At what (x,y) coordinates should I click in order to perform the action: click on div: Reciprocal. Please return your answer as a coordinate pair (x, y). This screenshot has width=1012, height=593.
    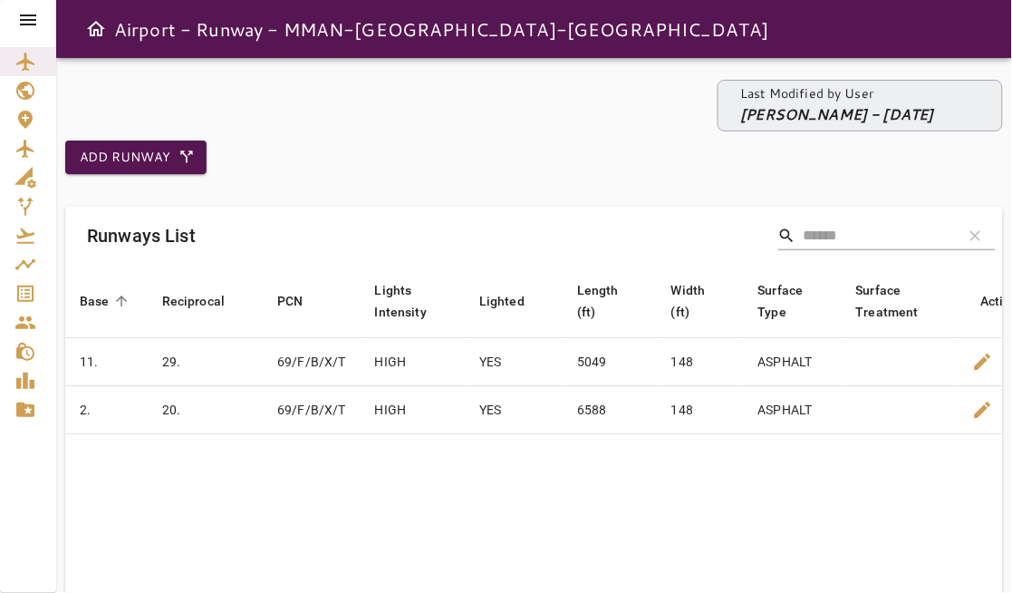
    Looking at the image, I should click on (194, 301).